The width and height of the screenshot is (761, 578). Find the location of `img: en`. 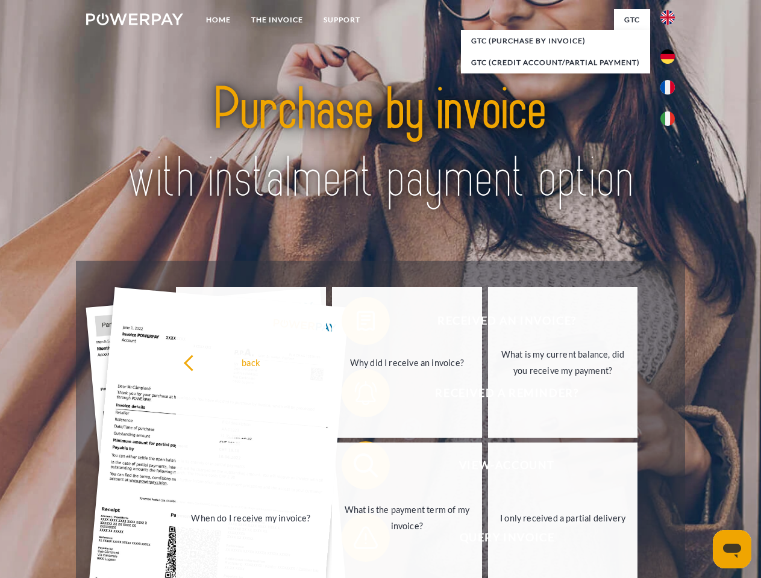

img: en is located at coordinates (668, 17).